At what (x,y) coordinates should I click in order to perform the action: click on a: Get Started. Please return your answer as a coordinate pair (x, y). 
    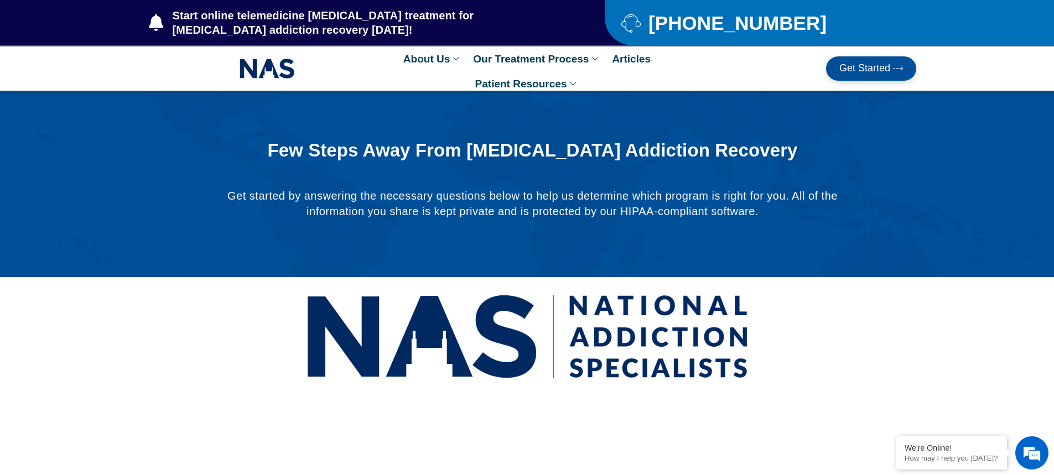
    Looking at the image, I should click on (871, 69).